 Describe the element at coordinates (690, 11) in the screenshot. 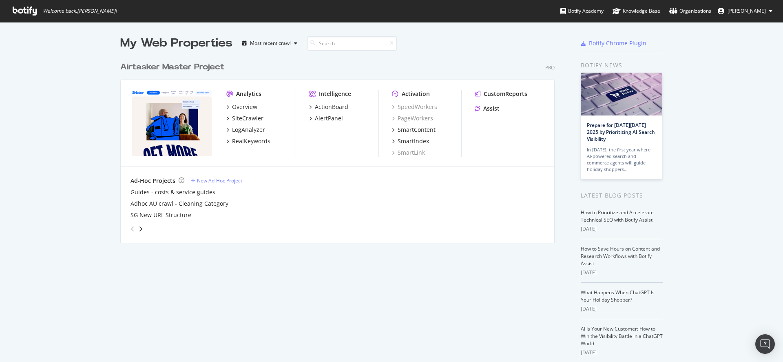

I see `div: Organizations` at that location.